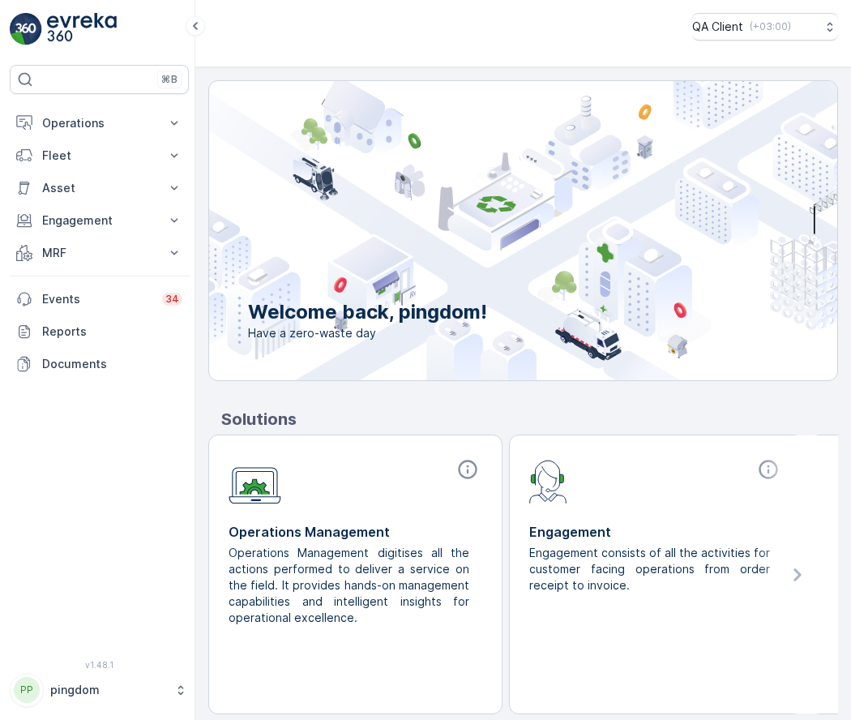 This screenshot has width=851, height=720. Describe the element at coordinates (27, 690) in the screenshot. I see `div: PP` at that location.